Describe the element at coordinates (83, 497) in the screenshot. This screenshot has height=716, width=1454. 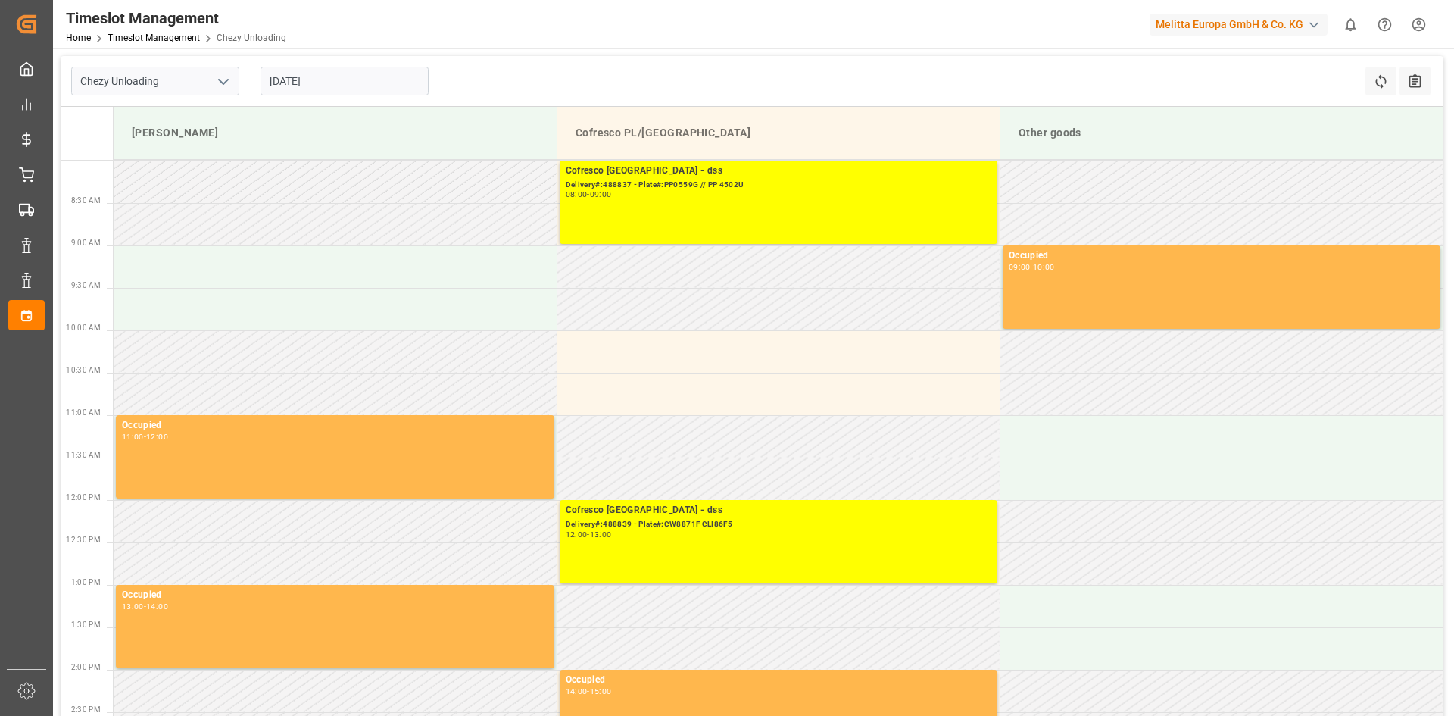
I see `span: 12:00 PM` at that location.